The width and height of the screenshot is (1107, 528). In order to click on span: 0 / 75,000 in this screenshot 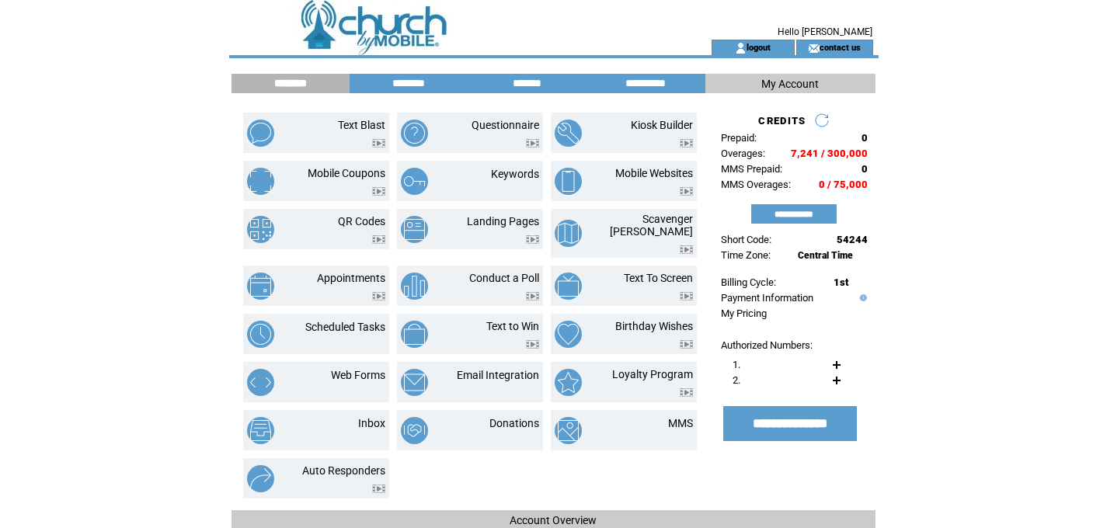, I will do `click(843, 184)`.